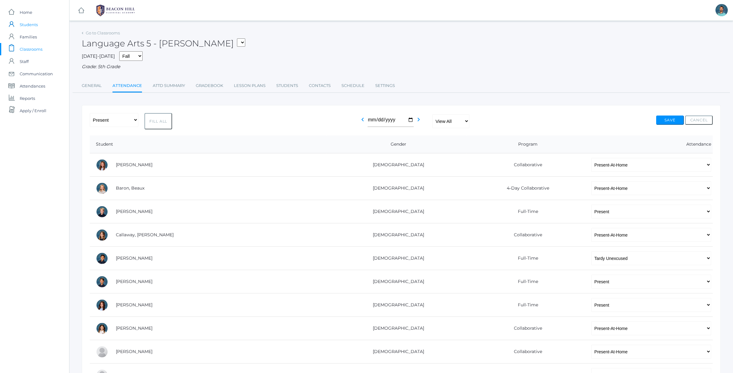 The width and height of the screenshot is (733, 373). Describe the element at coordinates (31, 49) in the screenshot. I see `span: Classrooms` at that location.